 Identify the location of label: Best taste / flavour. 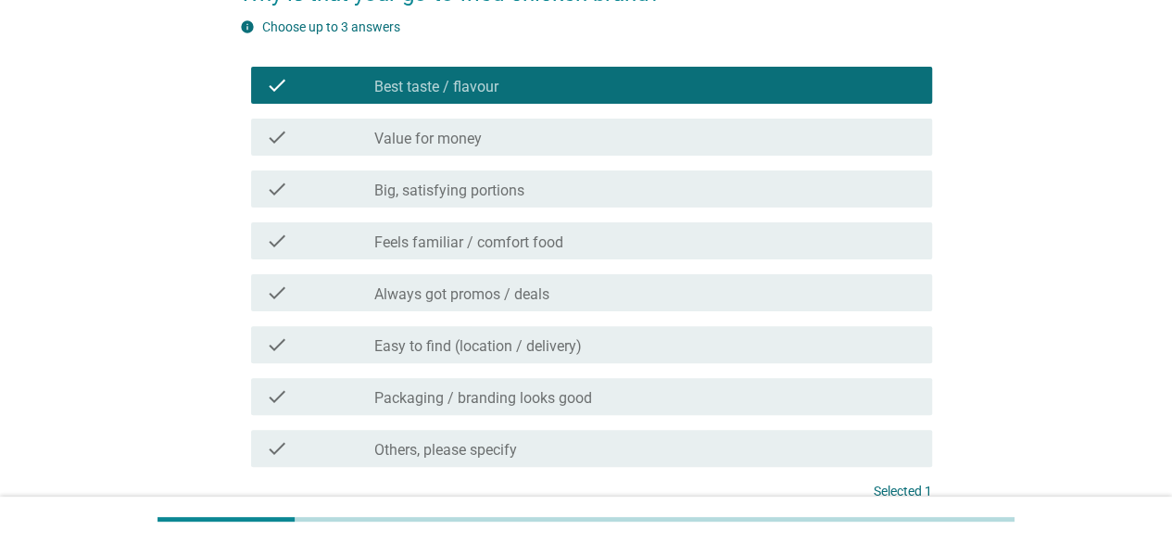
(436, 87).